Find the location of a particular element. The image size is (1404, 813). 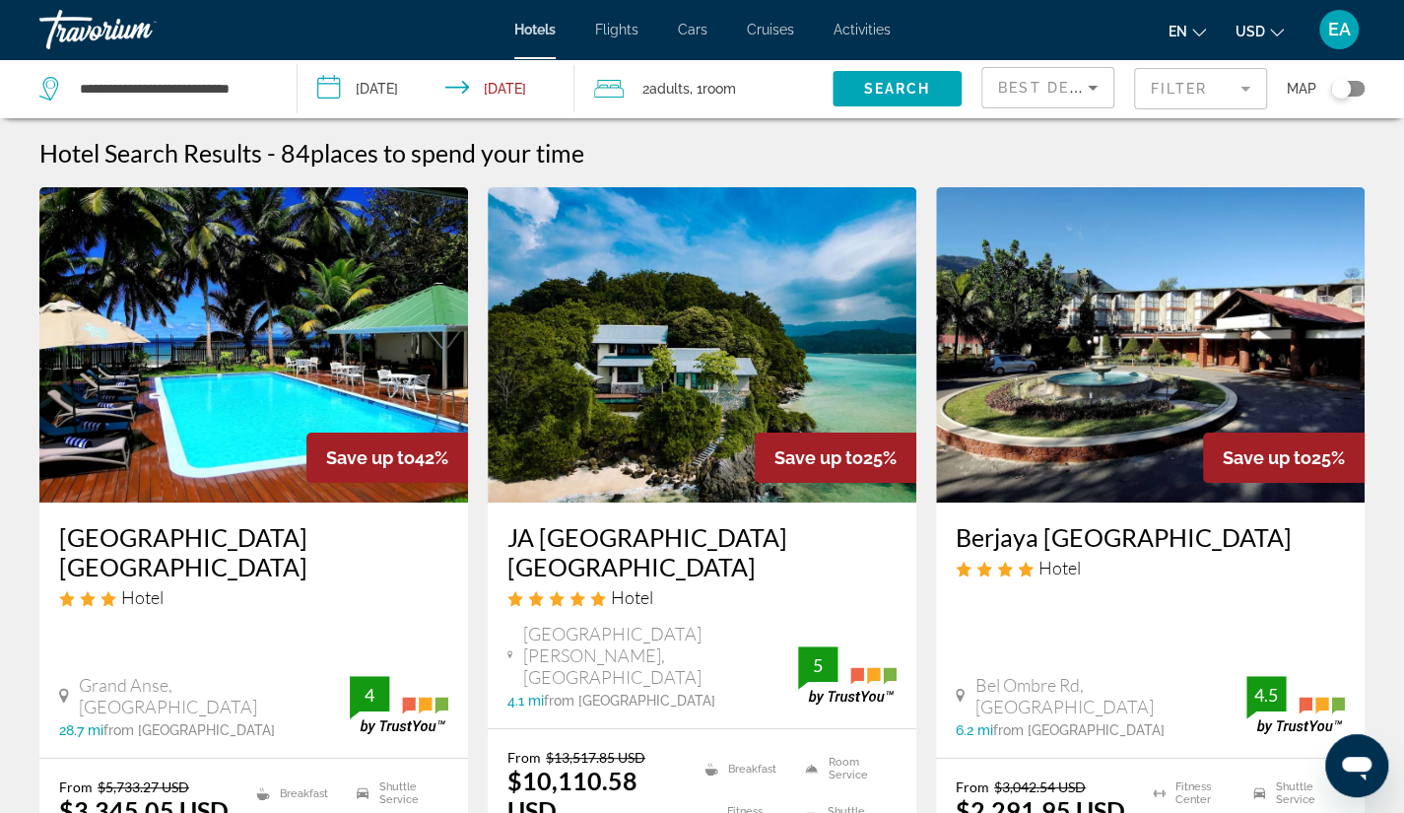

a: Activities is located at coordinates (862, 30).